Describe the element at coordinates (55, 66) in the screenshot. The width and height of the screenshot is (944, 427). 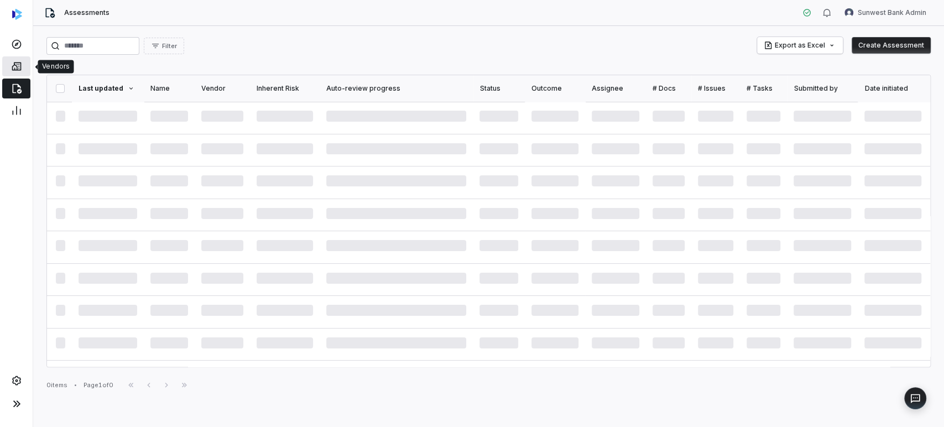
I see `div: Vendors` at that location.